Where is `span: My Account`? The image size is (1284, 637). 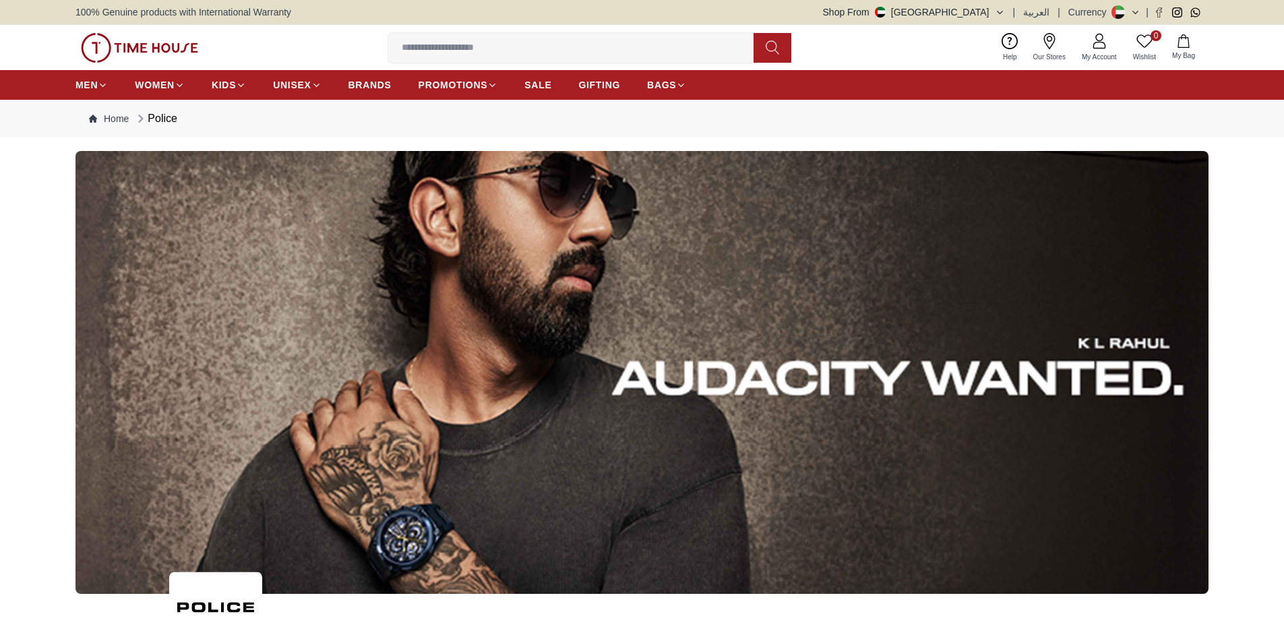 span: My Account is located at coordinates (1099, 57).